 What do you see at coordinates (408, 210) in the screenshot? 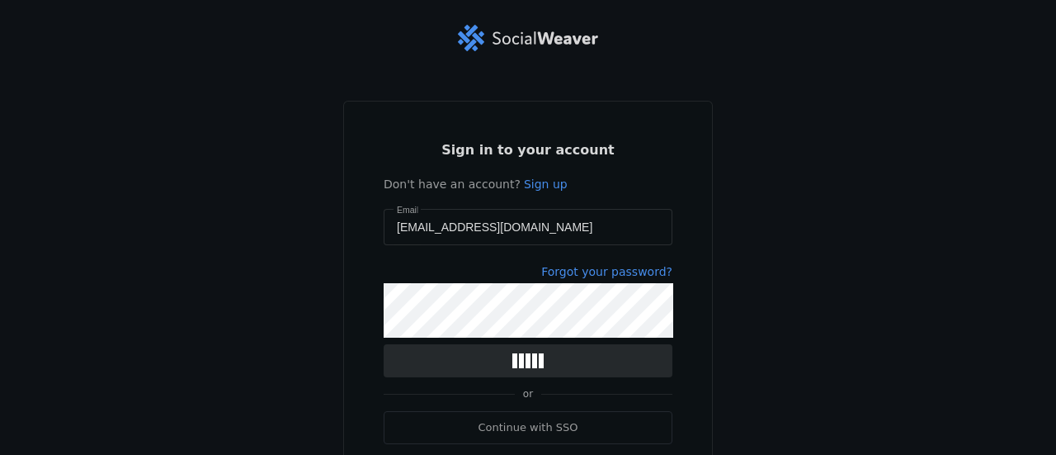
I see `mat-label: Email` at bounding box center [408, 210].